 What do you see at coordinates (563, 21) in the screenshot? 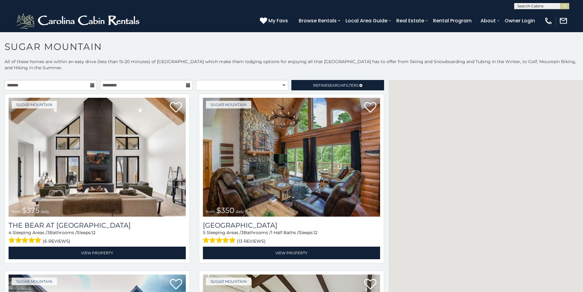
I see `img: mail-regular-white.png` at bounding box center [563, 21].